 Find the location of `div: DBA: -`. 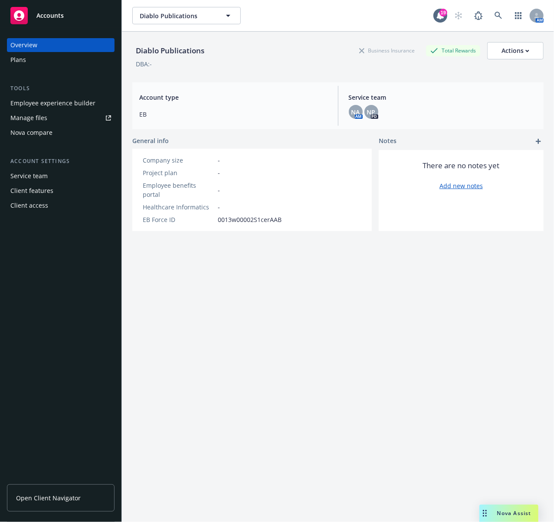

div: DBA: - is located at coordinates (144, 64).